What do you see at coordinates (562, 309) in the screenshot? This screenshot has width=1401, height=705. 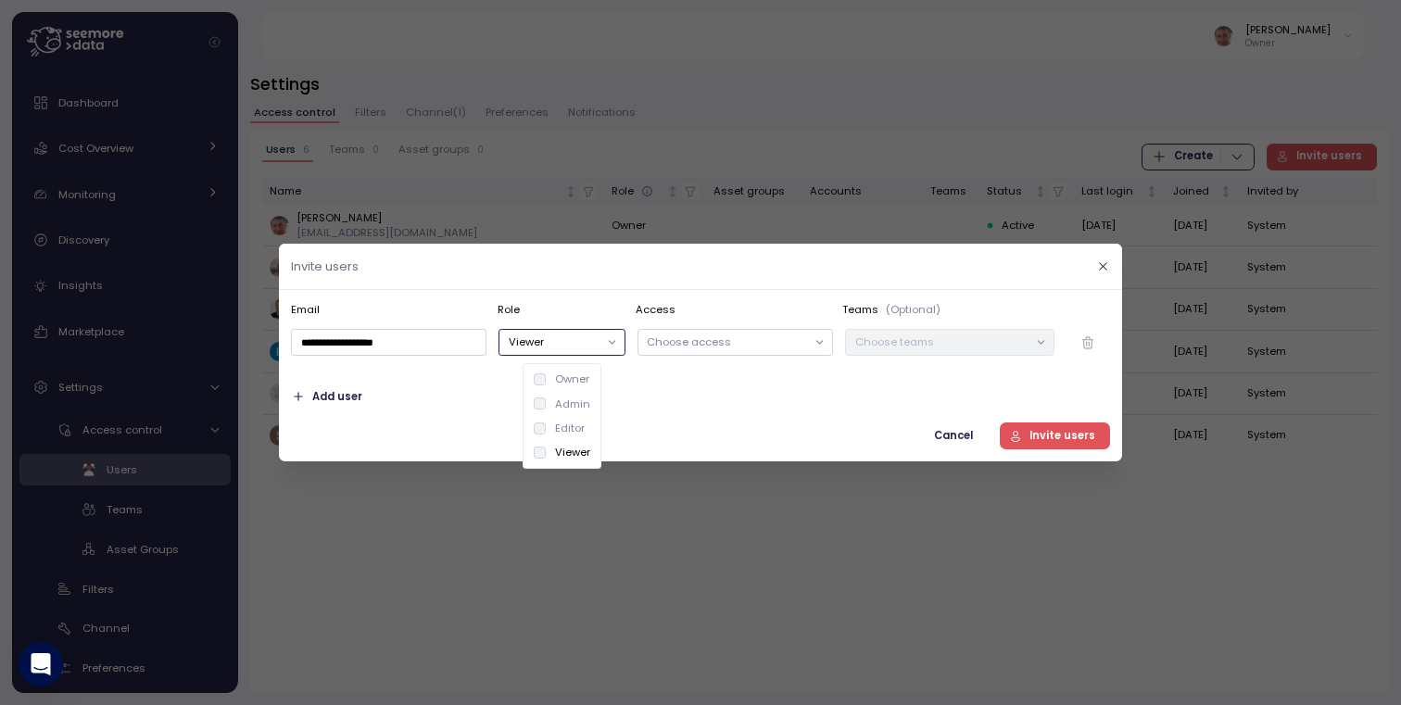 I see `p: Role` at bounding box center [562, 309].